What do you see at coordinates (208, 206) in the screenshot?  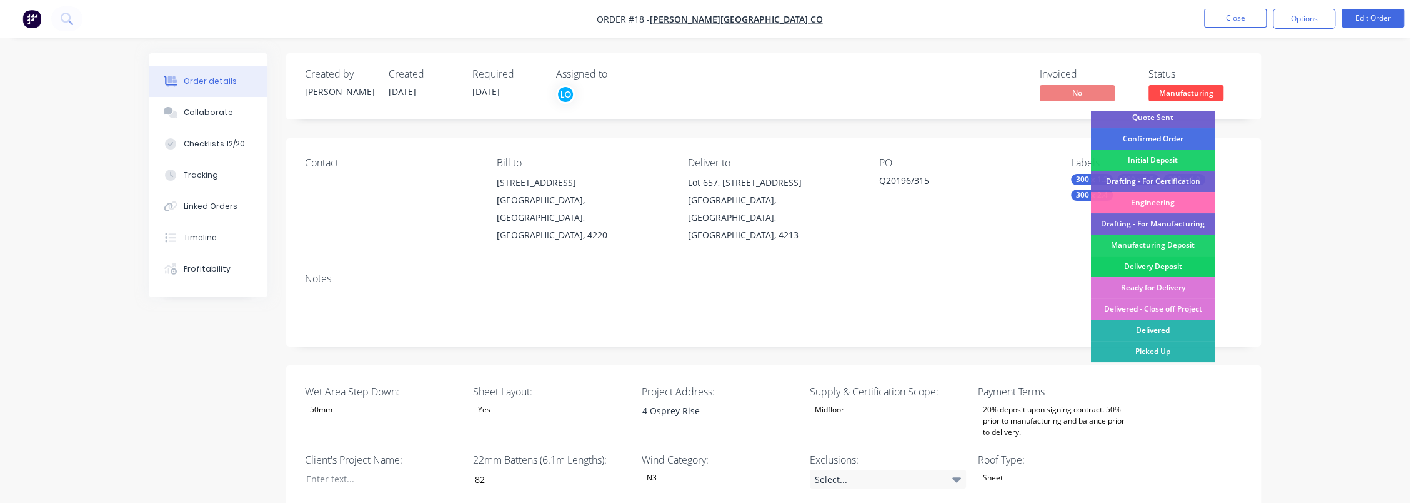 I see `button: Linked Orders` at bounding box center [208, 206].